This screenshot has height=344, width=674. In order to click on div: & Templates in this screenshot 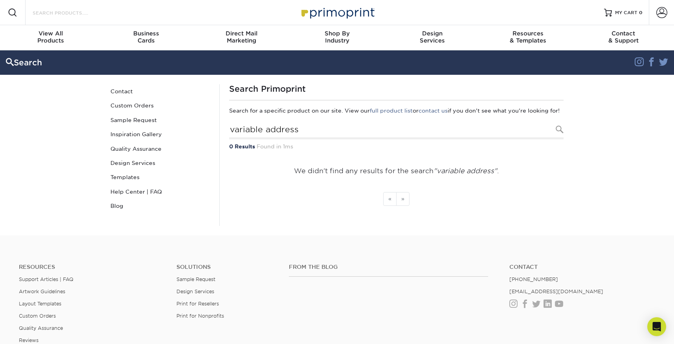, I will do `click(528, 37)`.